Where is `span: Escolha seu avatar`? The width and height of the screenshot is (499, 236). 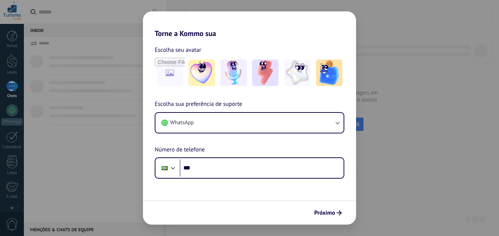
span: Escolha seu avatar is located at coordinates (178, 50).